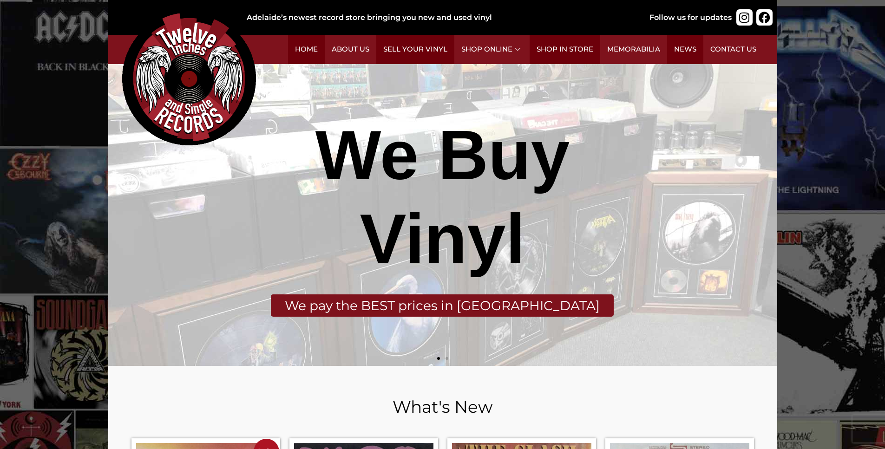  I want to click on a: Shop in Store, so click(565, 49).